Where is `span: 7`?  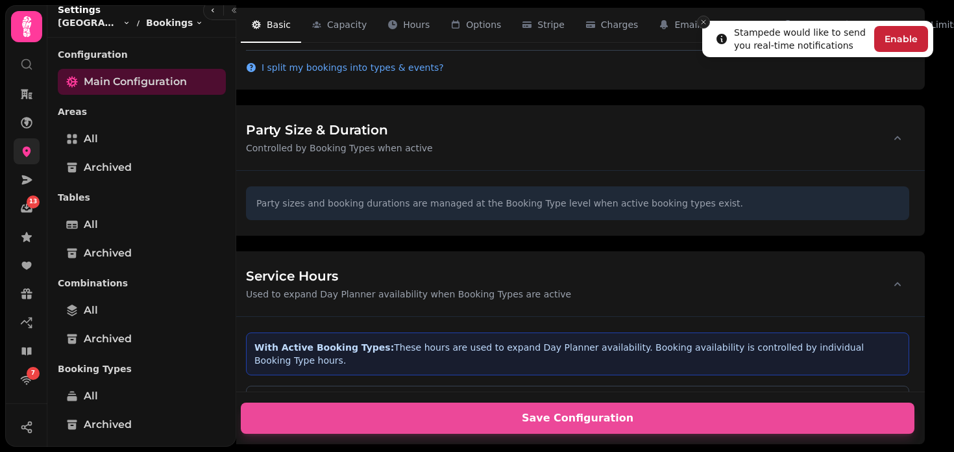 span: 7 is located at coordinates (33, 373).